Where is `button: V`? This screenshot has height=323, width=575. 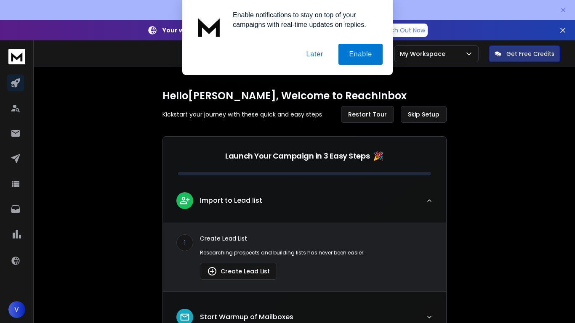 button: V is located at coordinates (17, 310).